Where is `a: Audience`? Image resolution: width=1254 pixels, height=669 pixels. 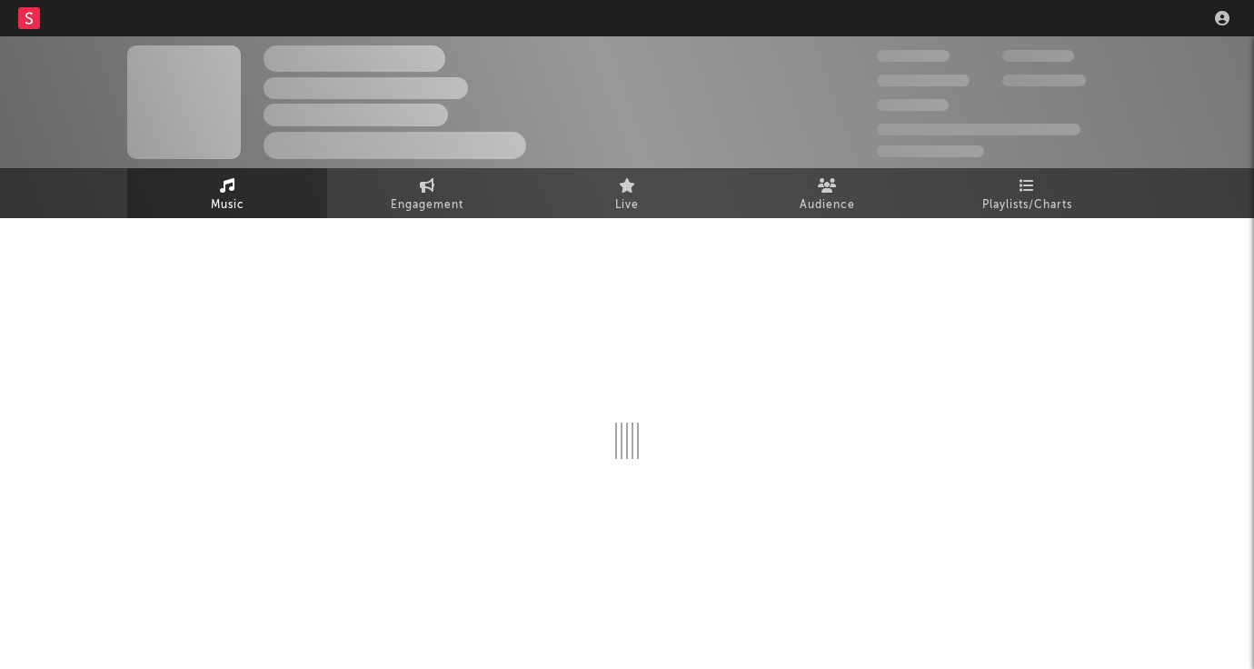 a: Audience is located at coordinates (827, 193).